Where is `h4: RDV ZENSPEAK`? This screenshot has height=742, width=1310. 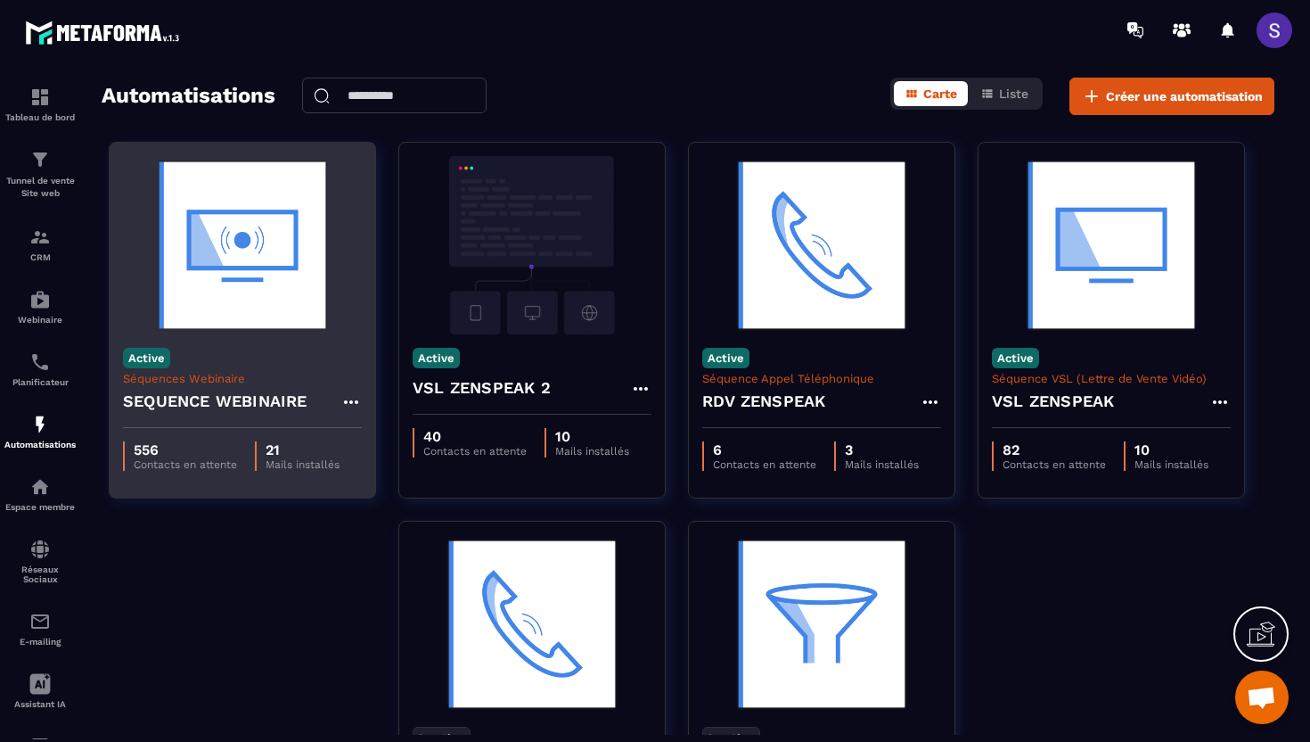
h4: RDV ZENSPEAK is located at coordinates (764, 401).